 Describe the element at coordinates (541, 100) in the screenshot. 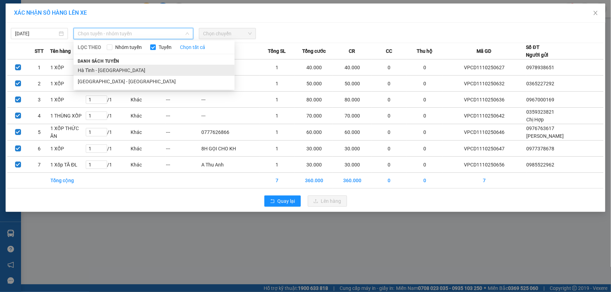

I see `span: 0967000169` at that location.